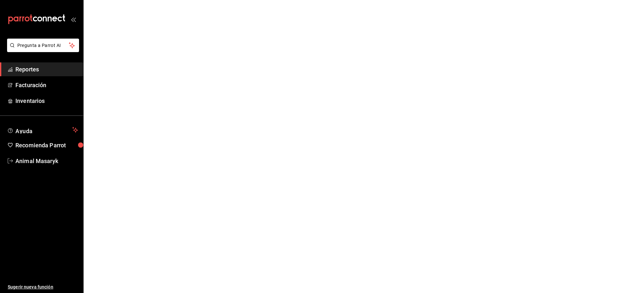  What do you see at coordinates (73, 19) in the screenshot?
I see `button: open_drawer_menu` at bounding box center [73, 19].